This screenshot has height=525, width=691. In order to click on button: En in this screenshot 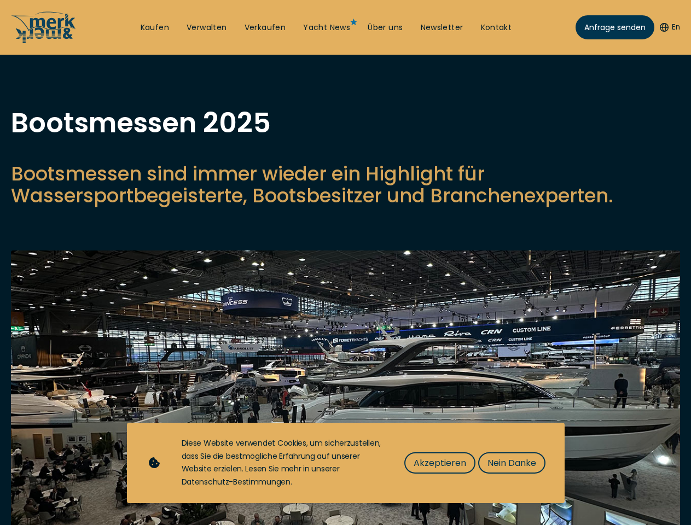, I will do `click(670, 27)`.